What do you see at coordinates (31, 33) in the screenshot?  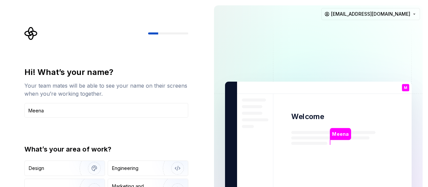 I see `svg: Supernova Logo` at bounding box center [31, 33].